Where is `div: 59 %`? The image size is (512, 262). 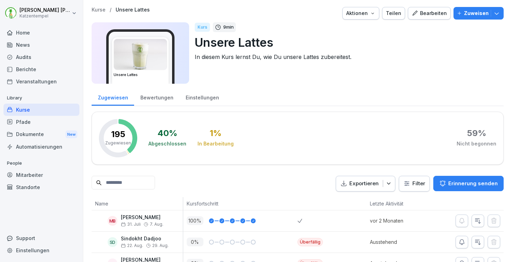 div: 59 % is located at coordinates (477, 133).